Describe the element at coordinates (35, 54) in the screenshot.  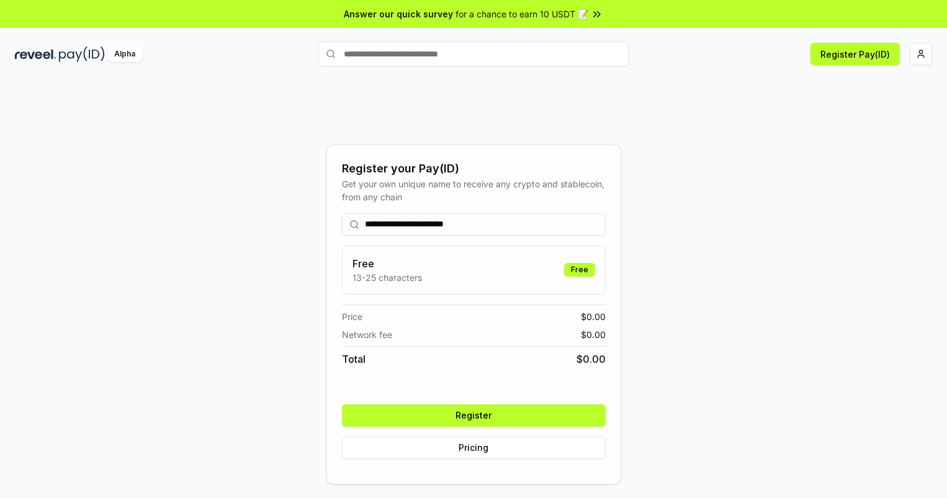
I see `img: reveel_dark` at that location.